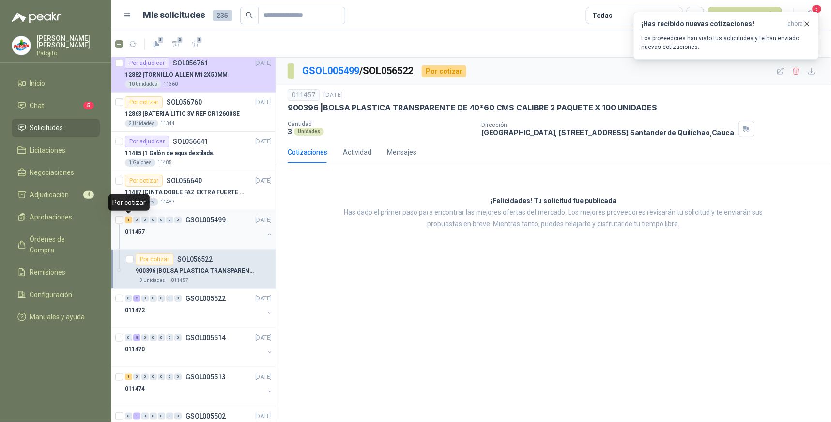  Describe the element at coordinates (60, 244) in the screenshot. I see `span: Órdenes de Compra` at that location.